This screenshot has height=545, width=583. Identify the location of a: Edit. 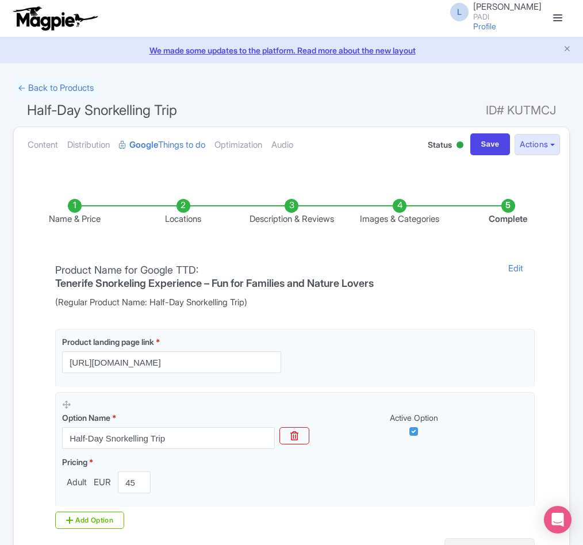
(515, 285).